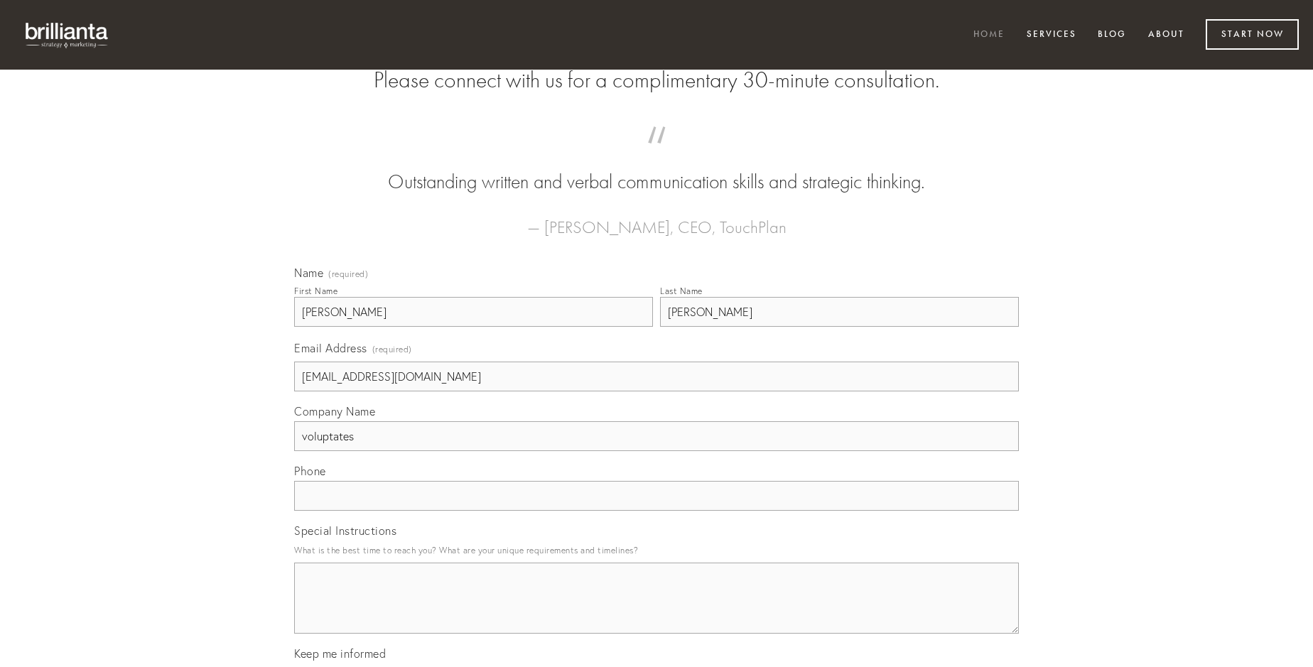 The height and width of the screenshot is (667, 1313). What do you see at coordinates (656, 80) in the screenshot?
I see `h2: Please connect with us for a complimentary 30-minute consultation.` at bounding box center [656, 80].